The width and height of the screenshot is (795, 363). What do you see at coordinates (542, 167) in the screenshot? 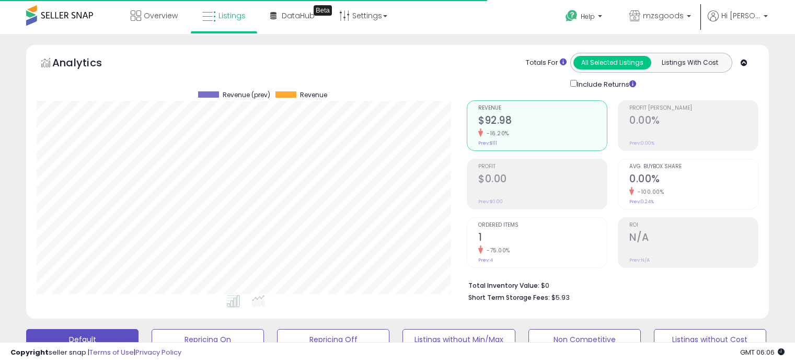
I see `span: Profit` at bounding box center [542, 167].